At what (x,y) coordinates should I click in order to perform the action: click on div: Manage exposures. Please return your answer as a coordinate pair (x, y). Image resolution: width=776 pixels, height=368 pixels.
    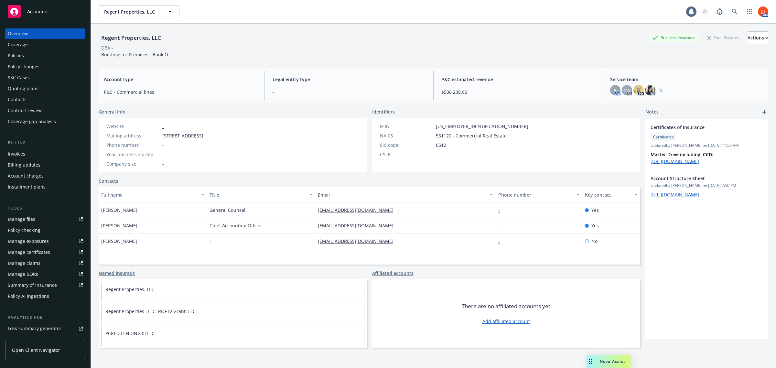
    Looking at the image, I should click on (28, 241).